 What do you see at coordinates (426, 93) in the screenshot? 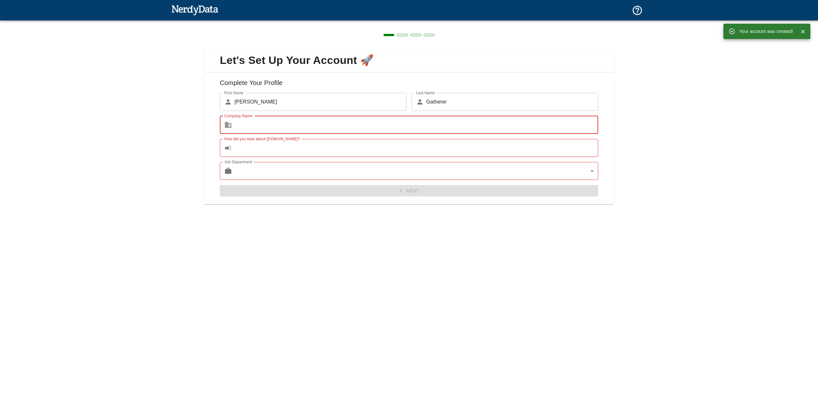
I see `label: Last Name` at bounding box center [426, 93].